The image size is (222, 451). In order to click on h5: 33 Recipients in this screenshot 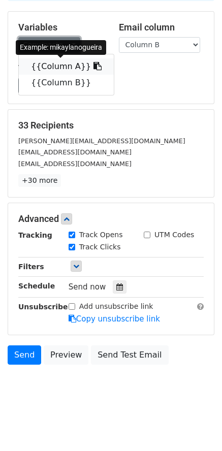, I will do `click(111, 126)`.